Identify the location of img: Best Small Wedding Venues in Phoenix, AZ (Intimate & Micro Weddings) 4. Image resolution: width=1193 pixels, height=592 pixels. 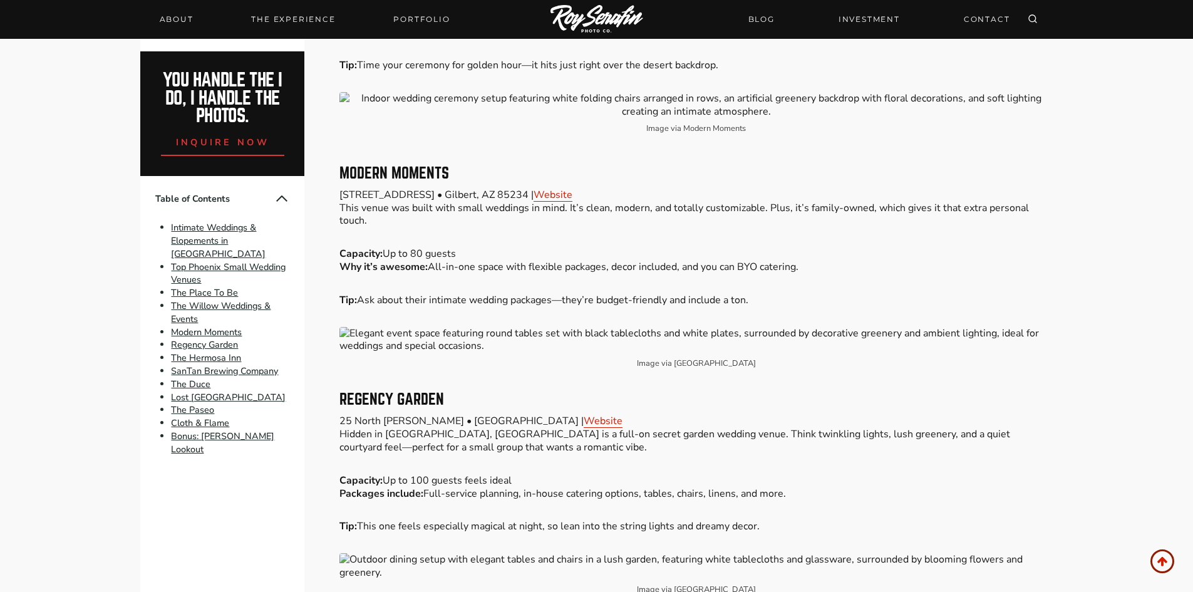
(696, 105).